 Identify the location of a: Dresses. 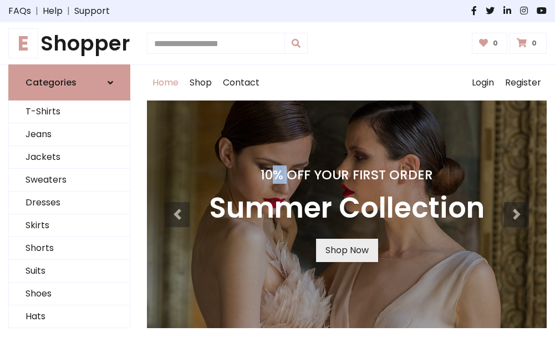
(69, 203).